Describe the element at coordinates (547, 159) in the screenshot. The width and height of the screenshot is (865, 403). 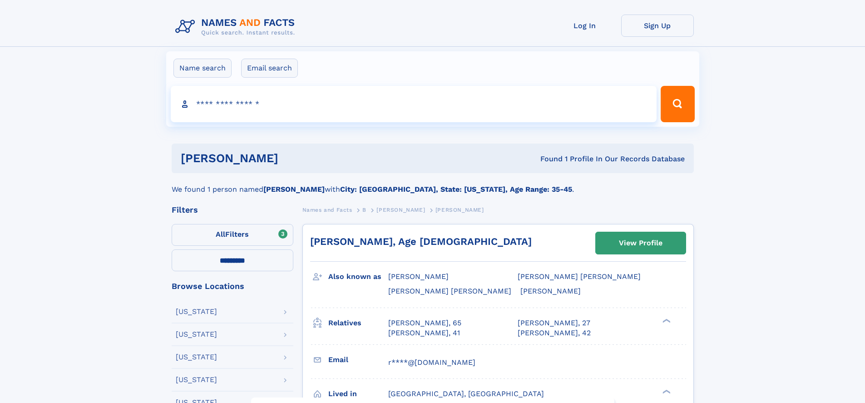
I see `div: Found 1 Profile In Our Records Database` at that location.